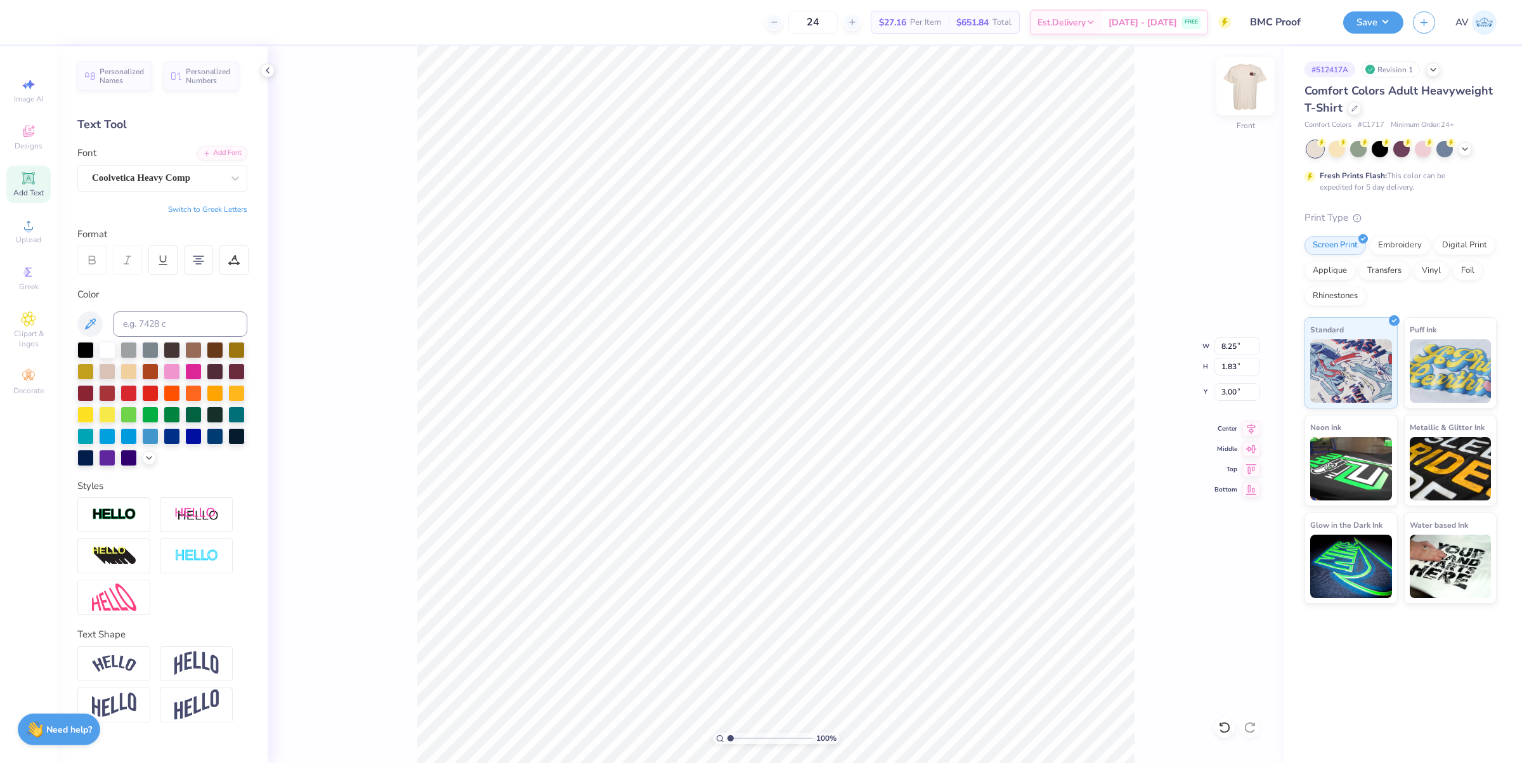 The width and height of the screenshot is (1522, 763). What do you see at coordinates (1002, 22) in the screenshot?
I see `span: Total` at bounding box center [1002, 22].